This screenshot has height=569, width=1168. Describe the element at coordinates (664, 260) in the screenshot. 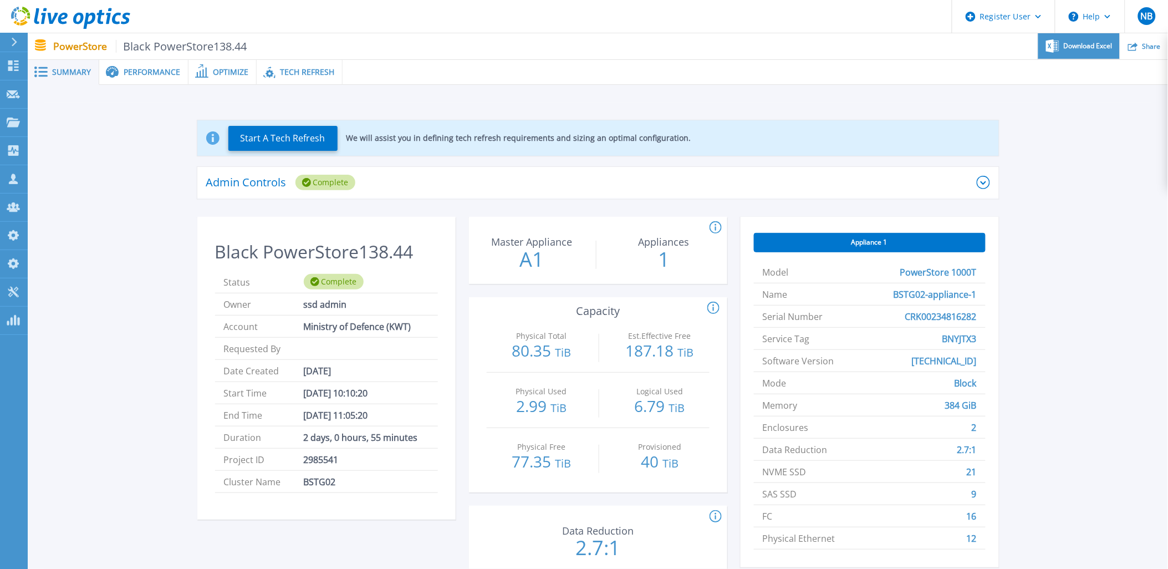

I see `p: 1` at that location.